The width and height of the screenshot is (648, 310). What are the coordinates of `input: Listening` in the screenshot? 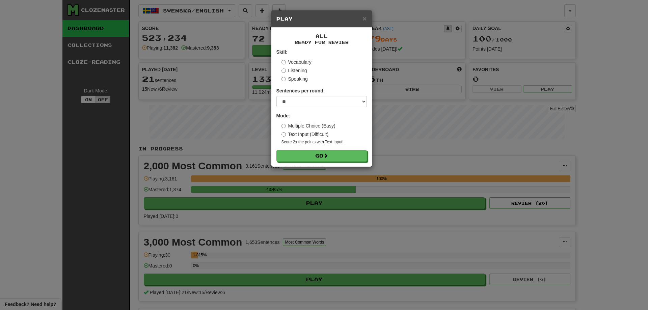 It's located at (284, 71).